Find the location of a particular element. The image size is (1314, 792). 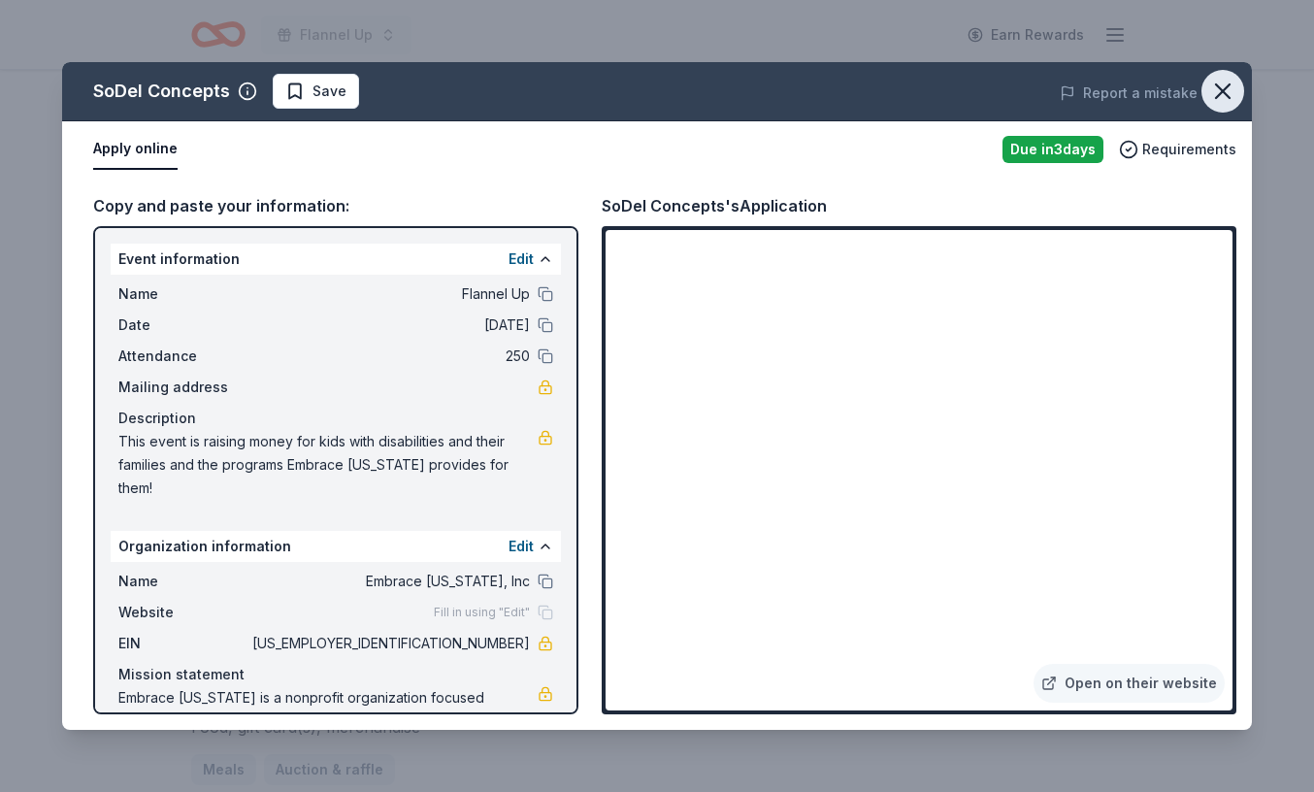

div: Mission statement is located at coordinates (336, 674).